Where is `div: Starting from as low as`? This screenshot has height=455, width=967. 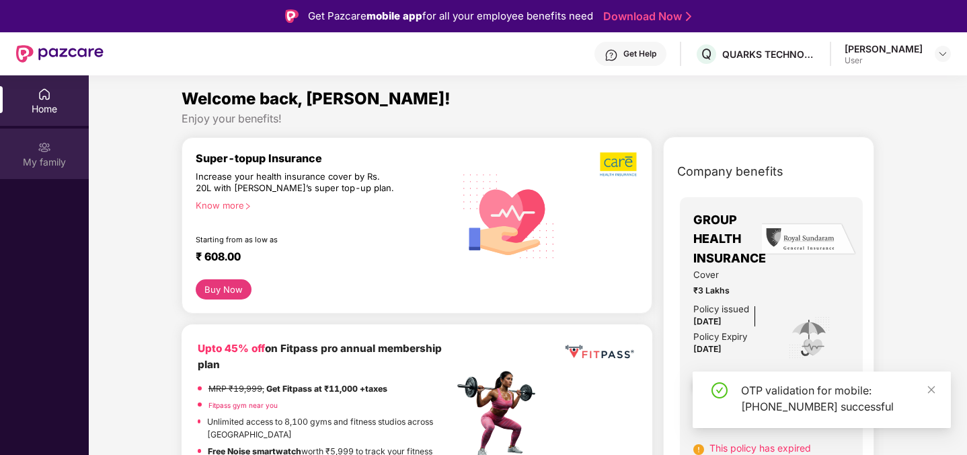
div: Starting from as low as is located at coordinates (296, 239).